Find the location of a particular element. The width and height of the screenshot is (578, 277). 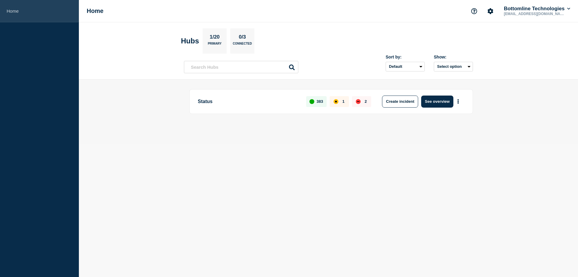

div: down is located at coordinates (358, 102).